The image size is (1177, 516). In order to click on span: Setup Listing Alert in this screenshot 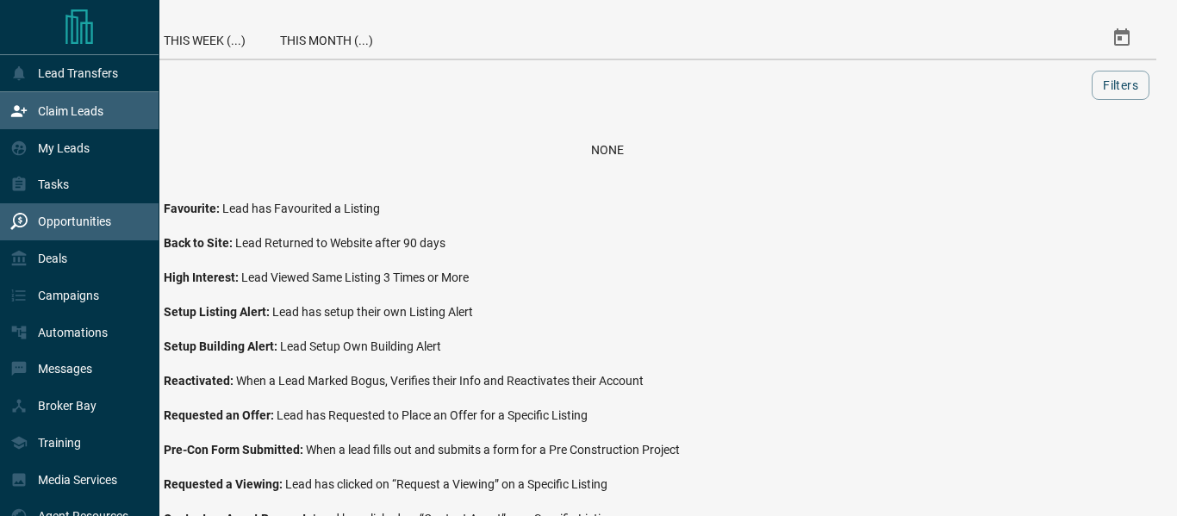, I will do `click(218, 312)`.